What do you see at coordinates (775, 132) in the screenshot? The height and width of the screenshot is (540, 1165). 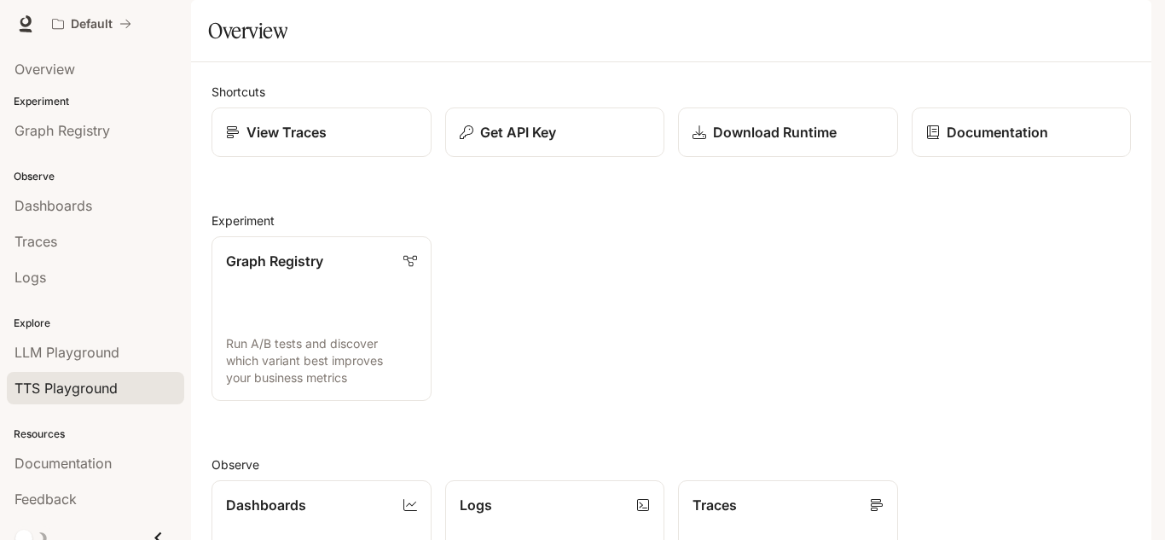 I see `p: Download Runtime` at bounding box center [775, 132].